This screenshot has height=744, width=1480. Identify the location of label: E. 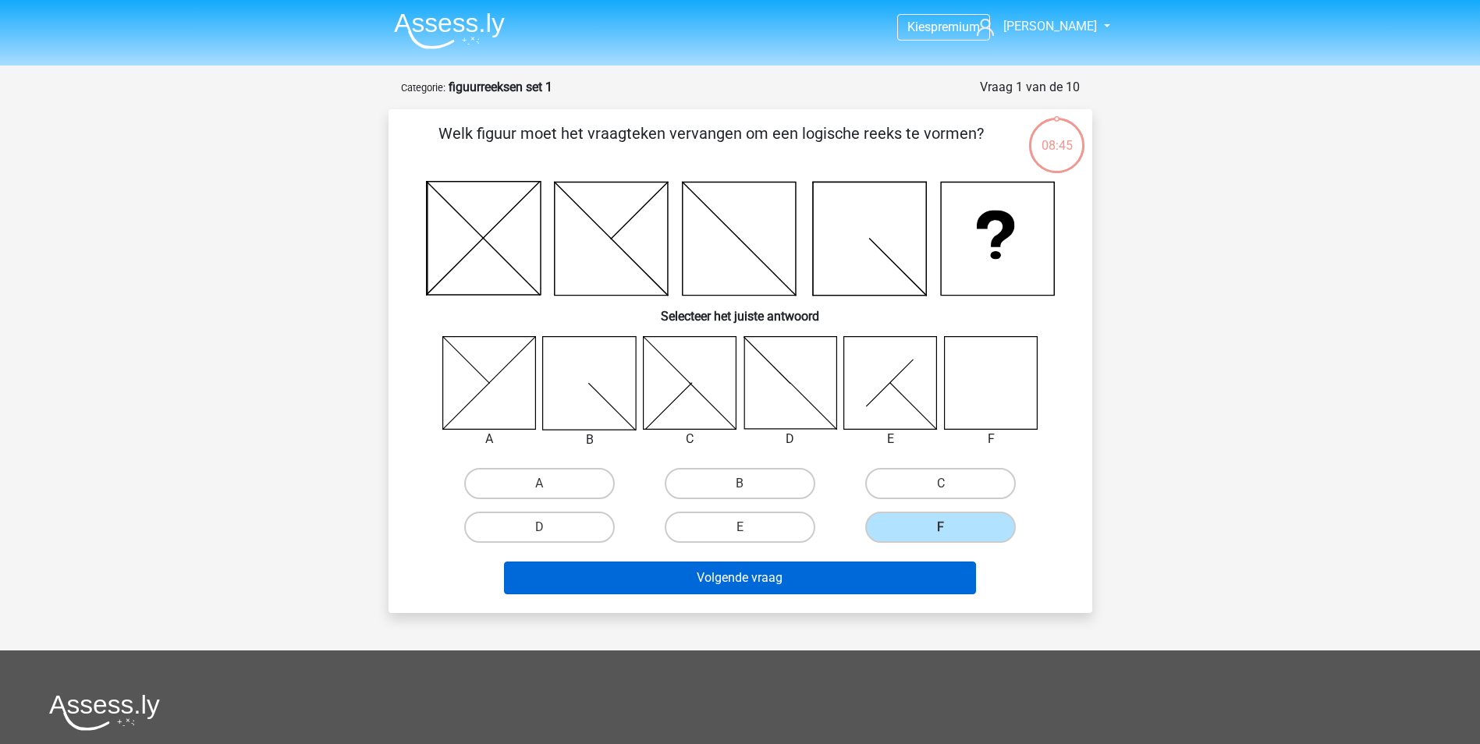
(740, 527).